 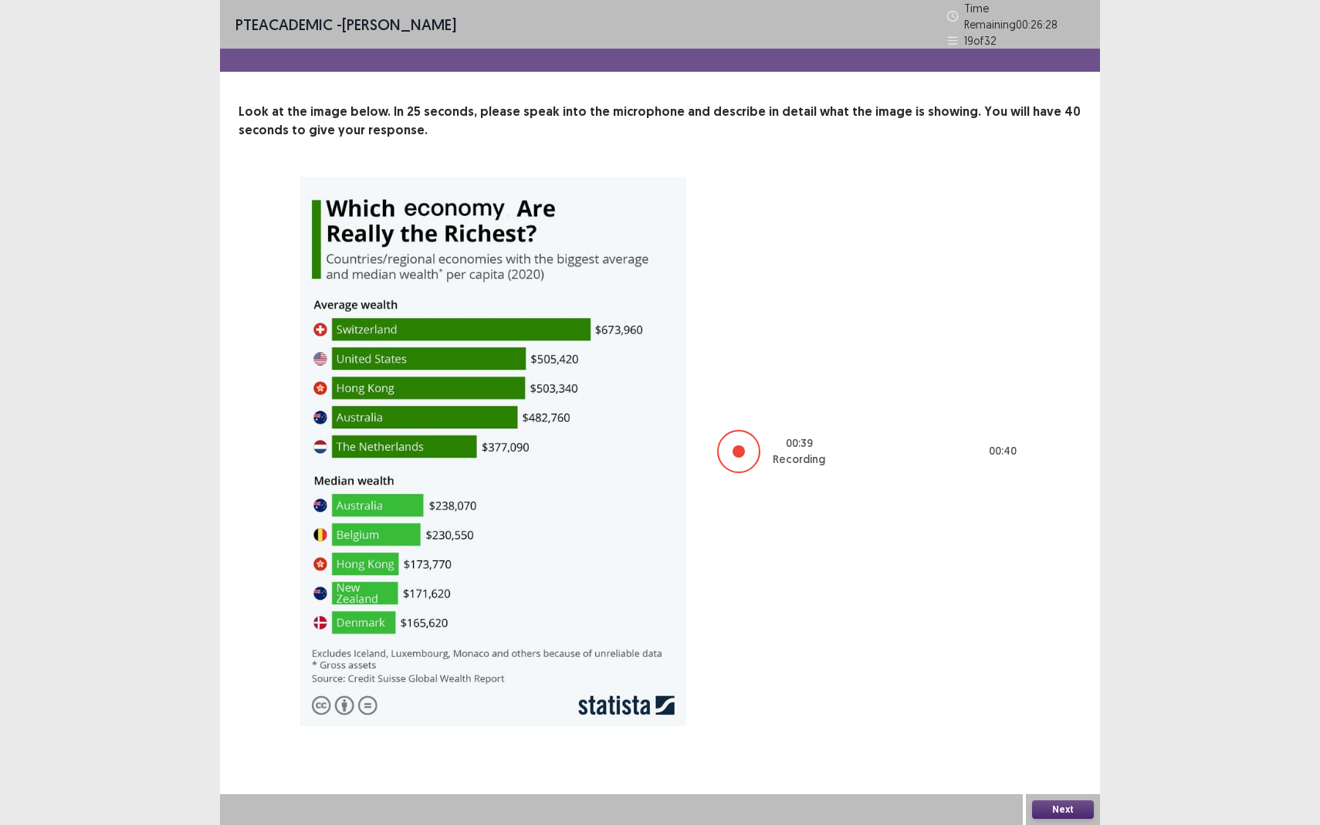 What do you see at coordinates (660, 121) in the screenshot?
I see `p: Look at the image below. In 25 seconds, please speak into the microphone and describe in detail w...` at bounding box center [660, 121].